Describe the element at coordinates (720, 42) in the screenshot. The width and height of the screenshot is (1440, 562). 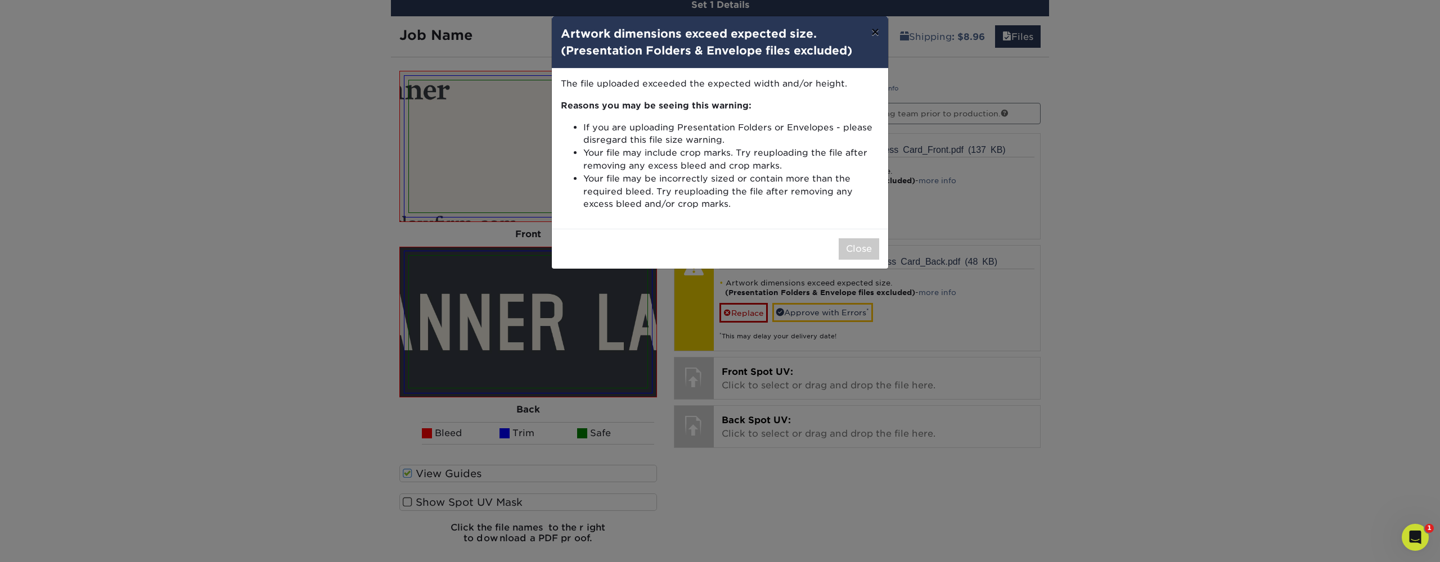
I see `h4: Artwork dimensions exceed expected size.` at that location.